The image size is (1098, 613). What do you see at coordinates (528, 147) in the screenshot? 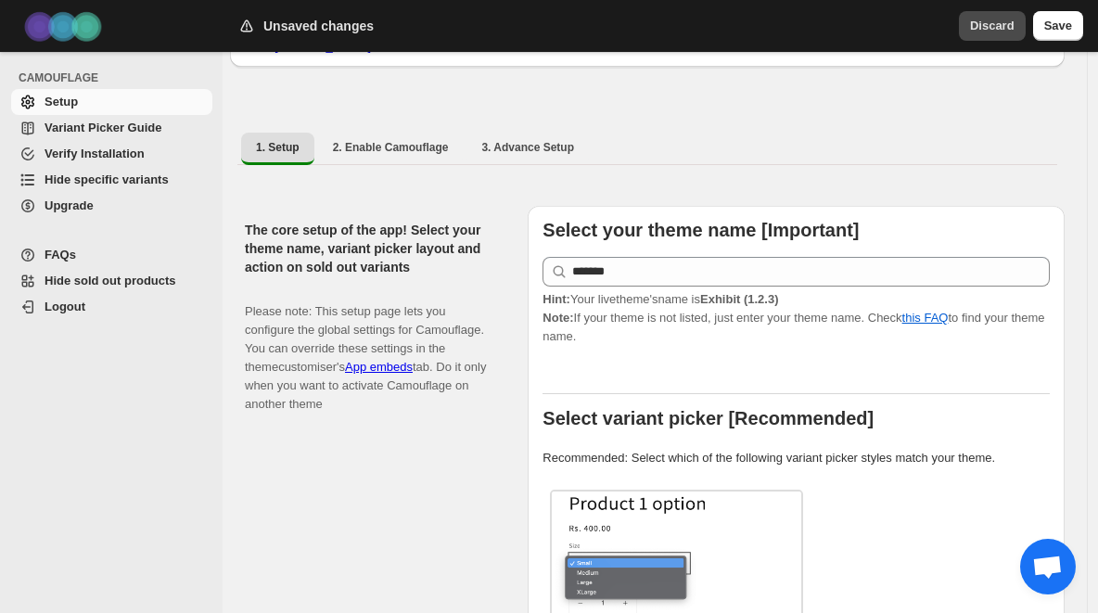
I see `span: 3. Advance Setup` at bounding box center [528, 147].